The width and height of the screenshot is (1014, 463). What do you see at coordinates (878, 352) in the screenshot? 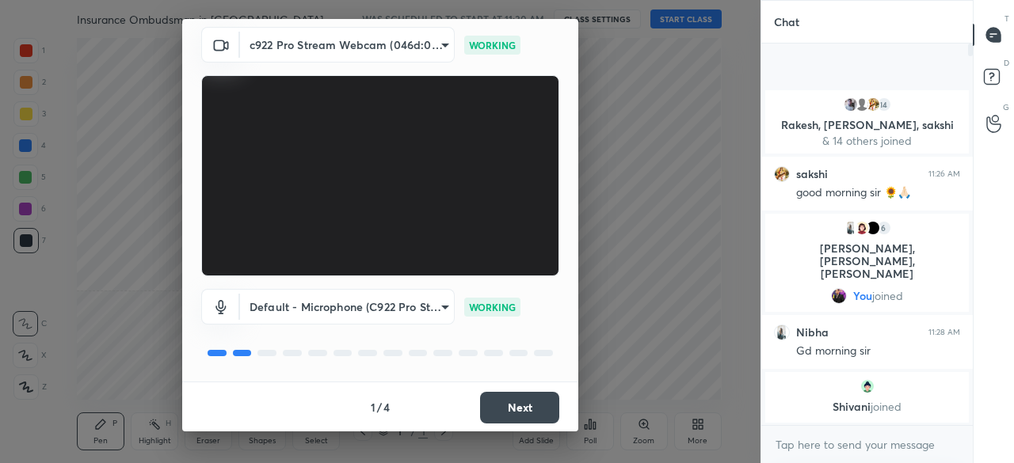
I see `div: Gd morning sir` at bounding box center [878, 352].